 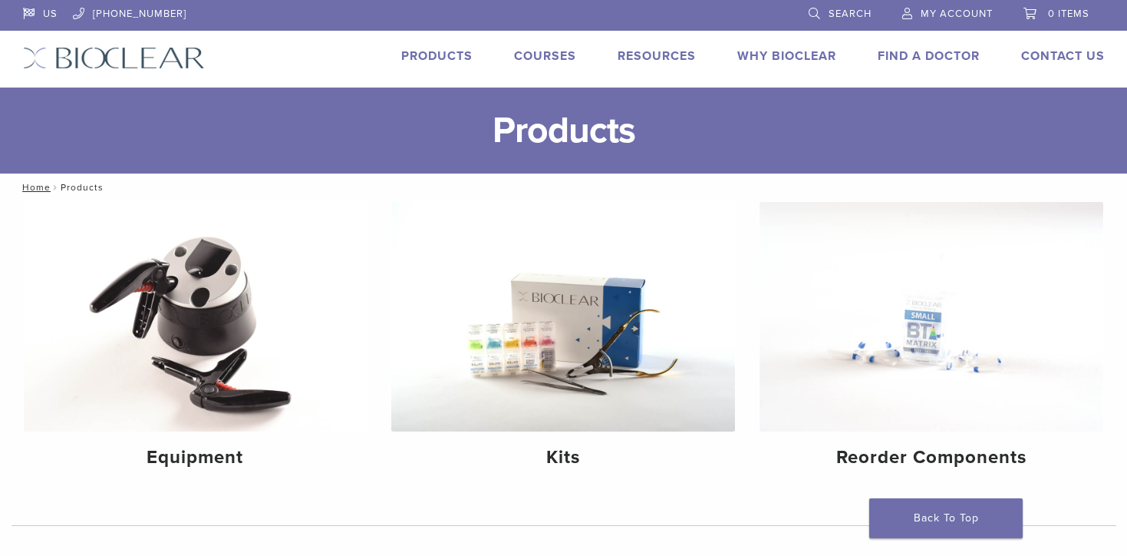 What do you see at coordinates (34, 187) in the screenshot?
I see `a: Home` at bounding box center [34, 187].